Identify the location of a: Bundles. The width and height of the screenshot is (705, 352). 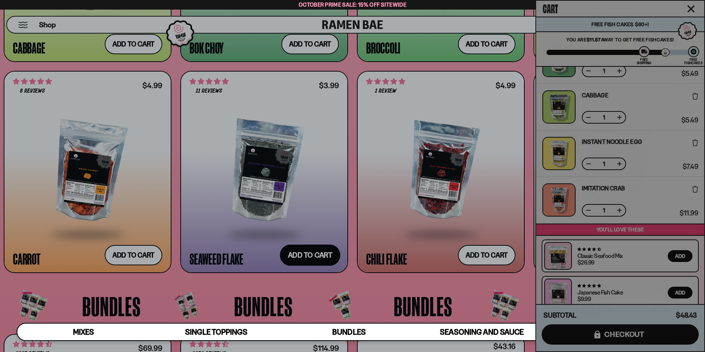
(349, 332).